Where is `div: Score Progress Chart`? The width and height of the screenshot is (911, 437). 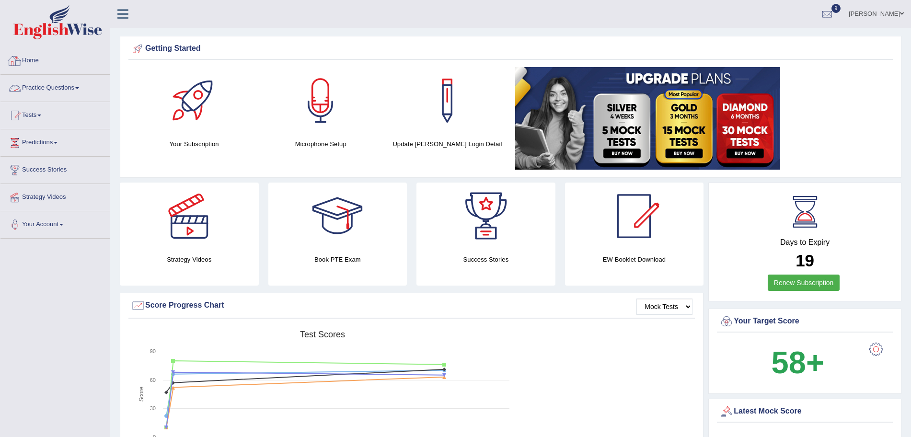 div: Score Progress Chart is located at coordinates (412, 306).